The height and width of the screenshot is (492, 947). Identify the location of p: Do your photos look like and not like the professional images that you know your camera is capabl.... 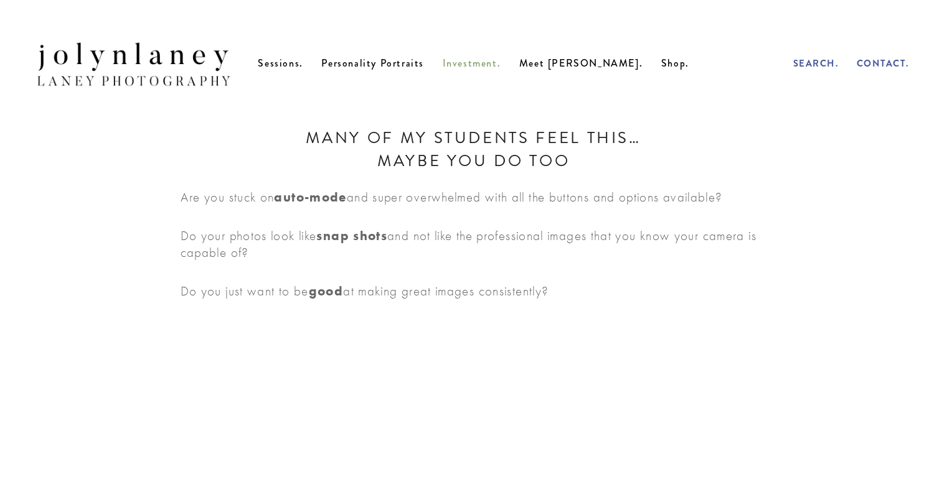
(474, 245).